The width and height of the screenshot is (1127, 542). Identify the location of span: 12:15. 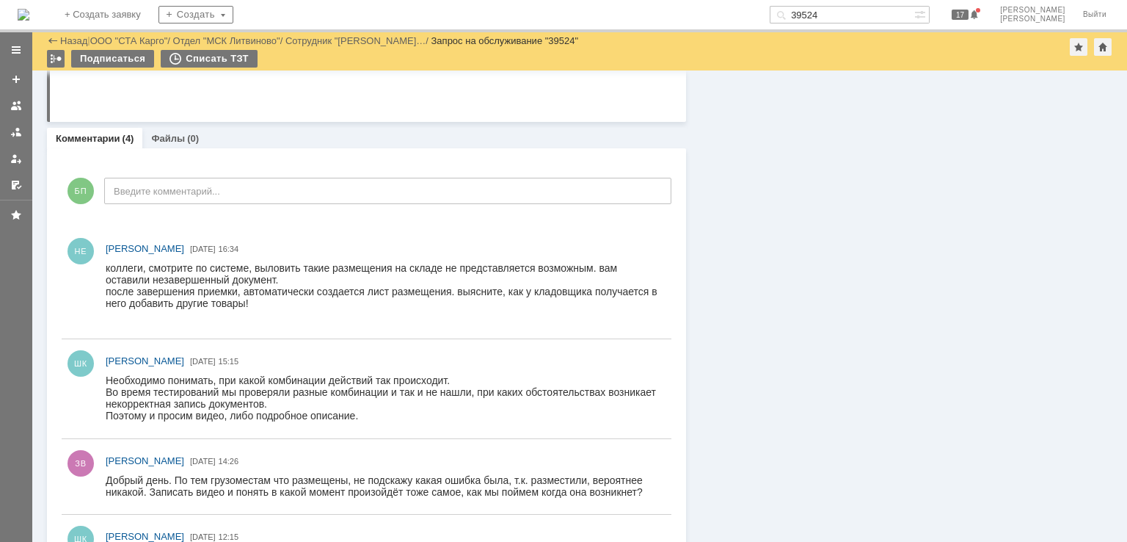
(229, 536).